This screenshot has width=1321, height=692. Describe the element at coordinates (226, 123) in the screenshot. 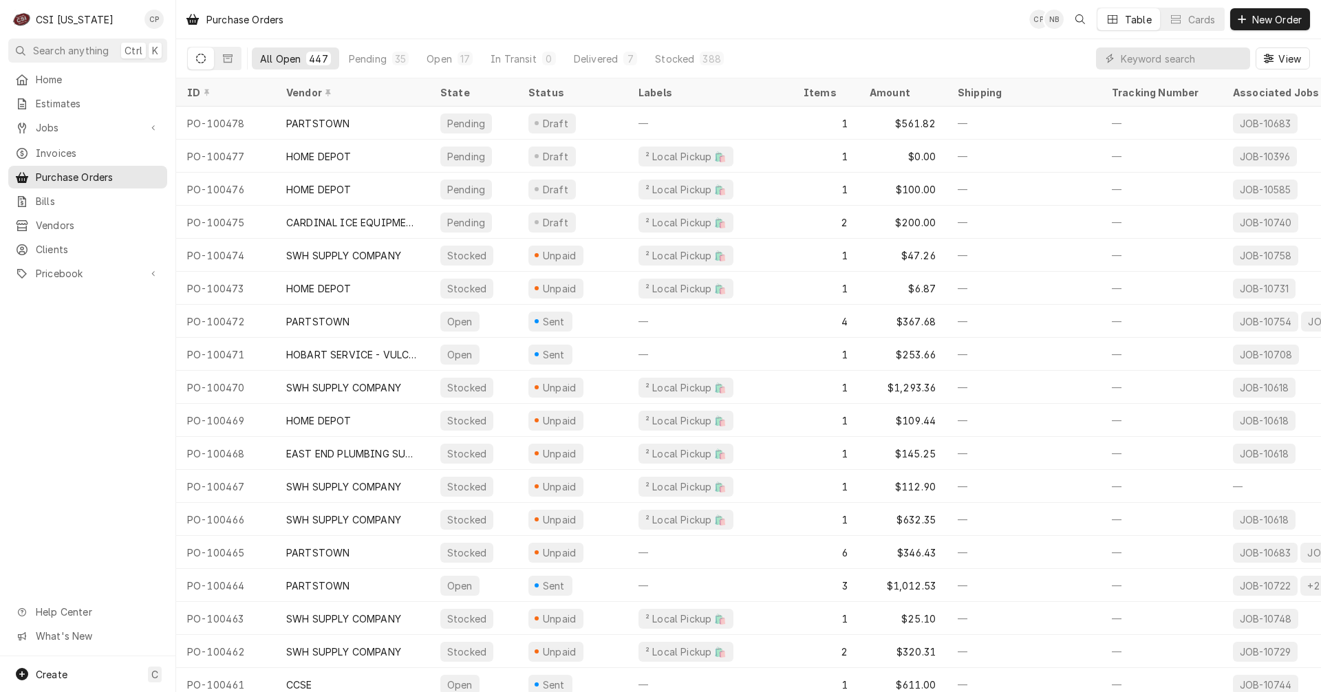

I see `div: PO-100478` at that location.